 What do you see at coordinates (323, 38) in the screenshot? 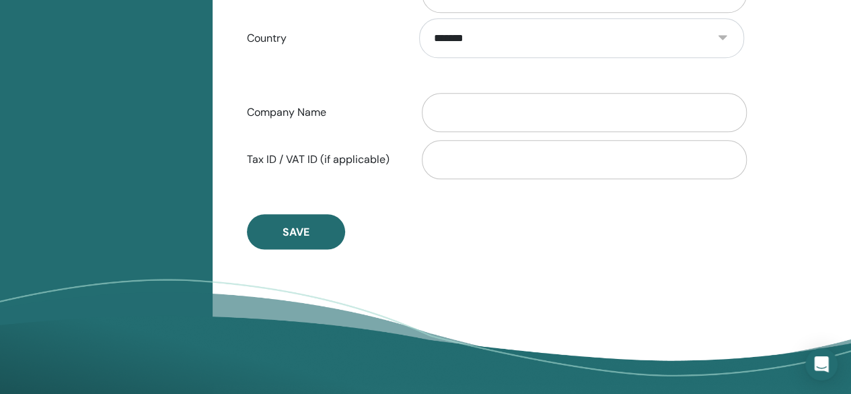
I see `label: Country` at bounding box center [323, 38].